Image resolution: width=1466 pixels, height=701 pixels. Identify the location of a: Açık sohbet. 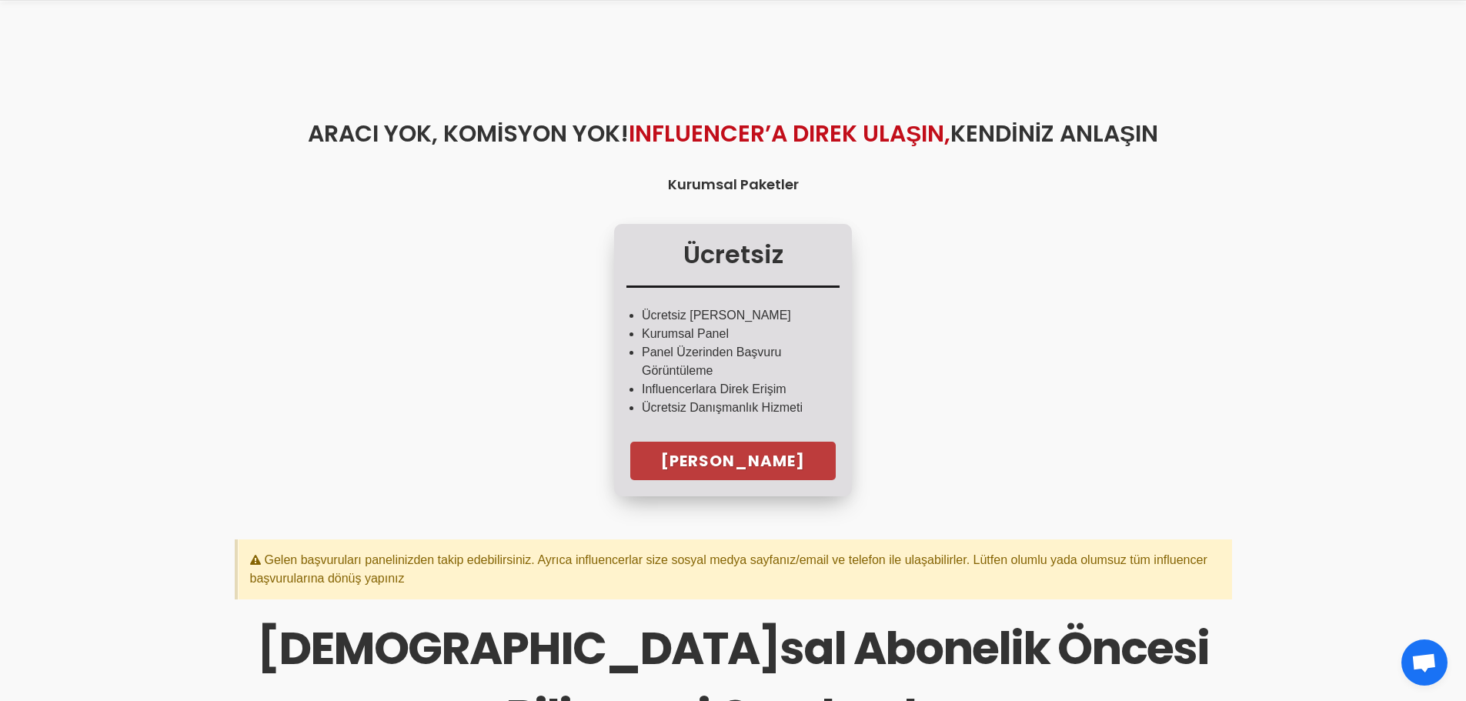
(1425, 663).